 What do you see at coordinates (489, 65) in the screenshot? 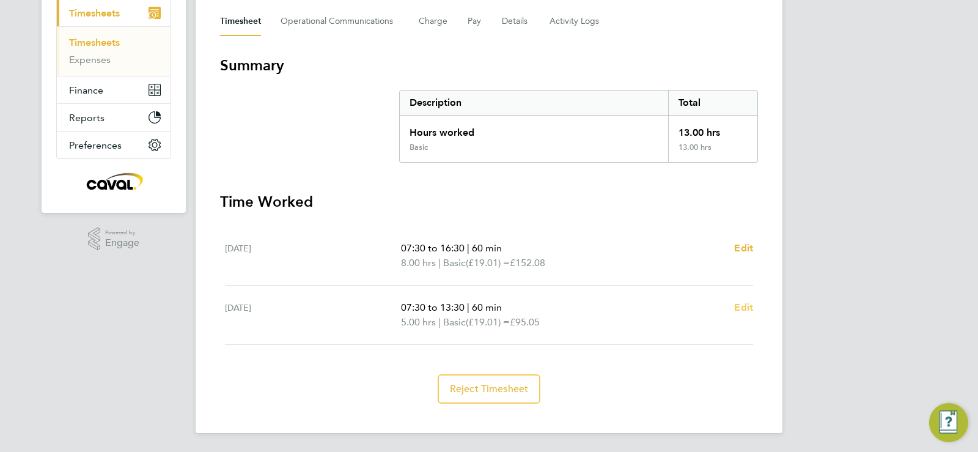
I see `h3: Summary` at bounding box center [489, 65].